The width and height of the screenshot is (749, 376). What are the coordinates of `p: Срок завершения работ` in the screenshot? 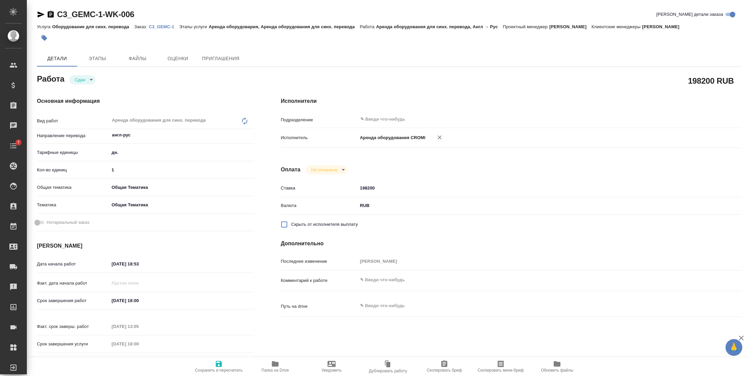 It's located at (73, 301).